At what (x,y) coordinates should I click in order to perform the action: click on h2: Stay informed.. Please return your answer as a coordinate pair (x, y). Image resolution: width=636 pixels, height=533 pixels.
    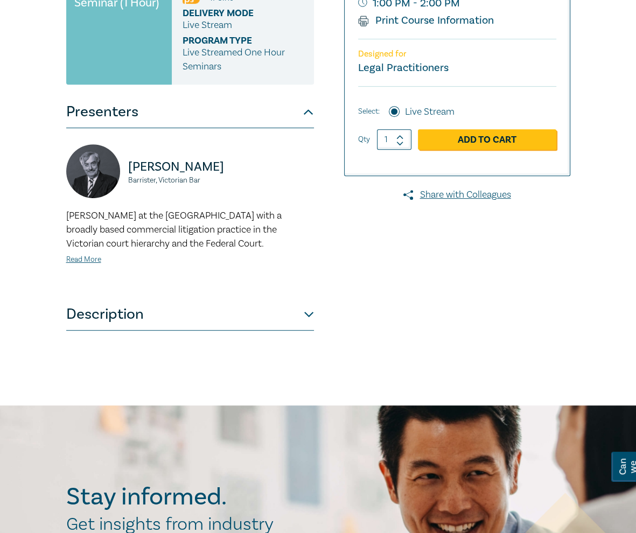
    Looking at the image, I should click on (193, 497).